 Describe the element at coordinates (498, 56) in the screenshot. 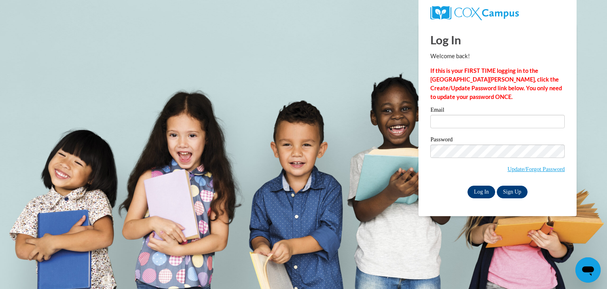

I see `p: Welcome back!` at that location.